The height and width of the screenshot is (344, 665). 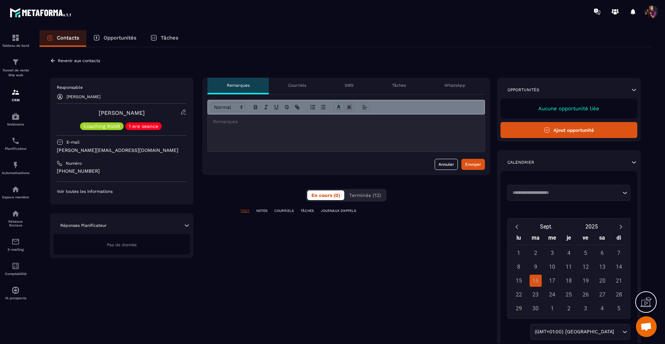 What do you see at coordinates (569, 280) in the screenshot?
I see `div: Calendar days` at bounding box center [569, 280].